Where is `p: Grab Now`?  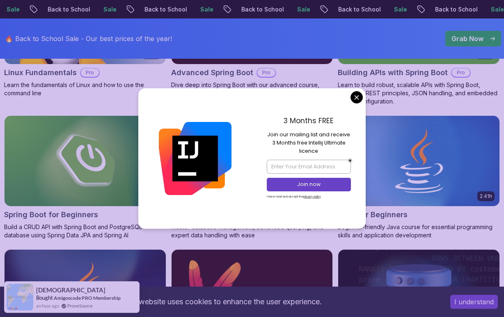 p: Grab Now is located at coordinates (468, 39).